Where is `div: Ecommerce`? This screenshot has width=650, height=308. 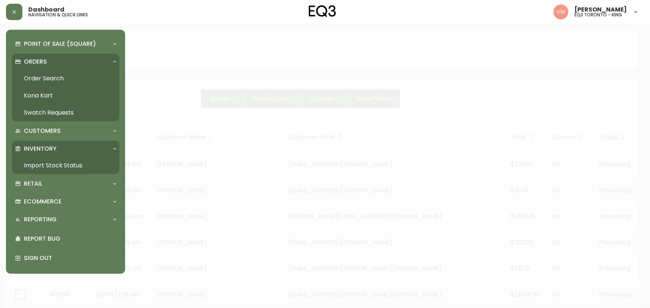 div: Ecommerce is located at coordinates (66, 202).